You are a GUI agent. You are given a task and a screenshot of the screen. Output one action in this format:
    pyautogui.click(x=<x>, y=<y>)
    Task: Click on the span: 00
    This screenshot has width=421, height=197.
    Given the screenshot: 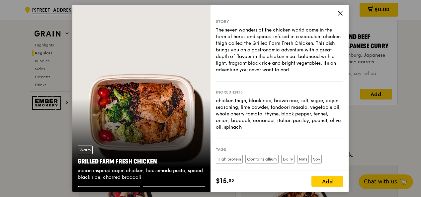 What is the action you would take?
    pyautogui.click(x=231, y=181)
    